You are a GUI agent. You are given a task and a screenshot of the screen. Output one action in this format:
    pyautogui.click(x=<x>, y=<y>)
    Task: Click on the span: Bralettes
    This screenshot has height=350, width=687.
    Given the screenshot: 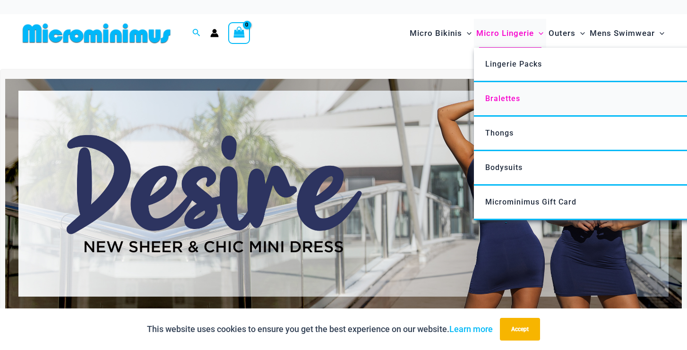 What is the action you would take?
    pyautogui.click(x=502, y=98)
    